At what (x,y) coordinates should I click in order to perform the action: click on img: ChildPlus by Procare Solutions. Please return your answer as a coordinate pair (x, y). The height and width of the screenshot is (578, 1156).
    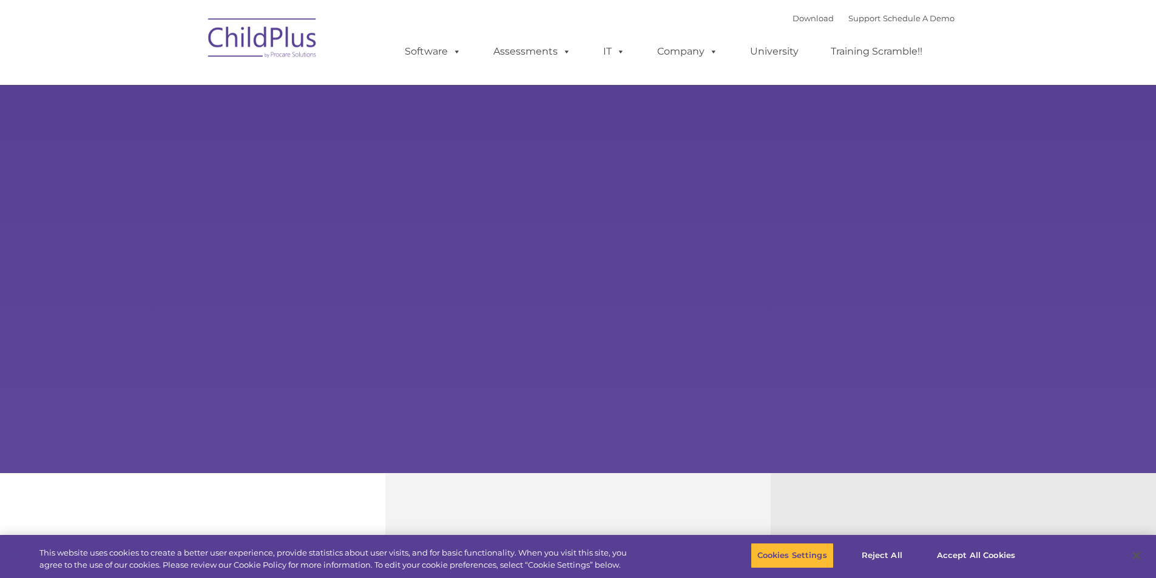
    Looking at the image, I should click on (263, 40).